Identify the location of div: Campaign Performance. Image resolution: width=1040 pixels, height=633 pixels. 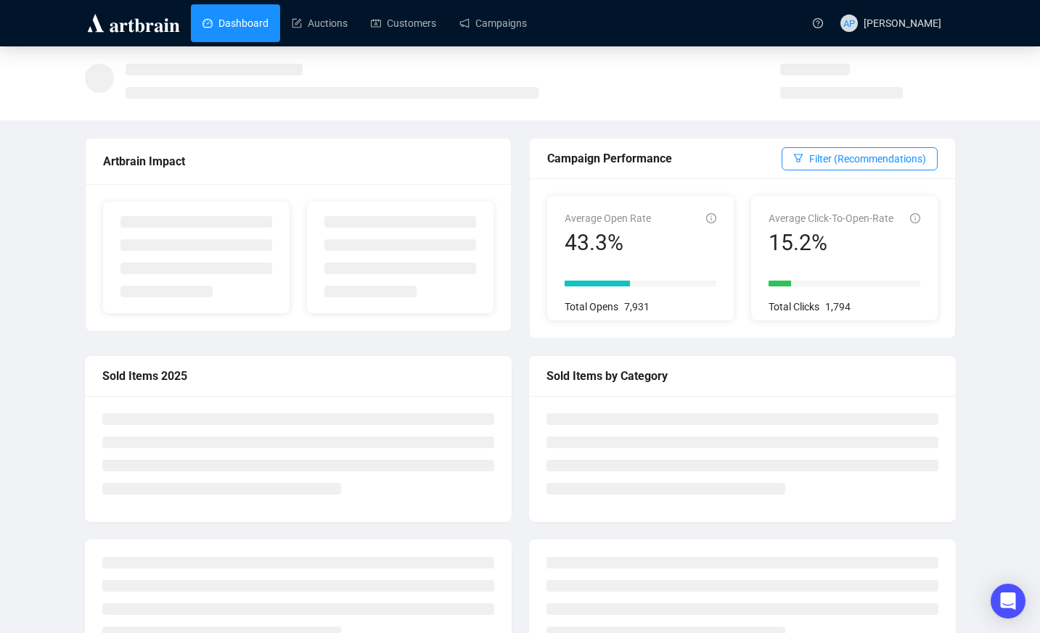
(664, 158).